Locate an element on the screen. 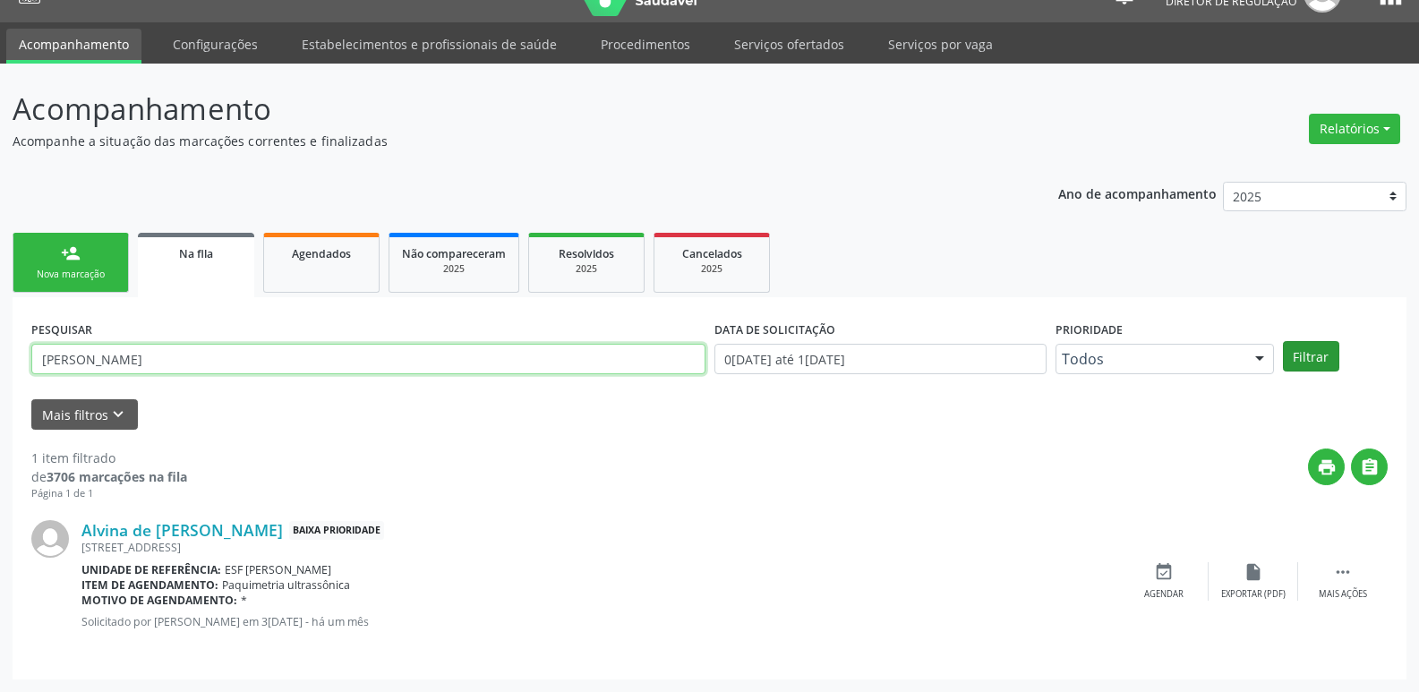 This screenshot has width=1419, height=692. span: Cancelados is located at coordinates (712, 253).